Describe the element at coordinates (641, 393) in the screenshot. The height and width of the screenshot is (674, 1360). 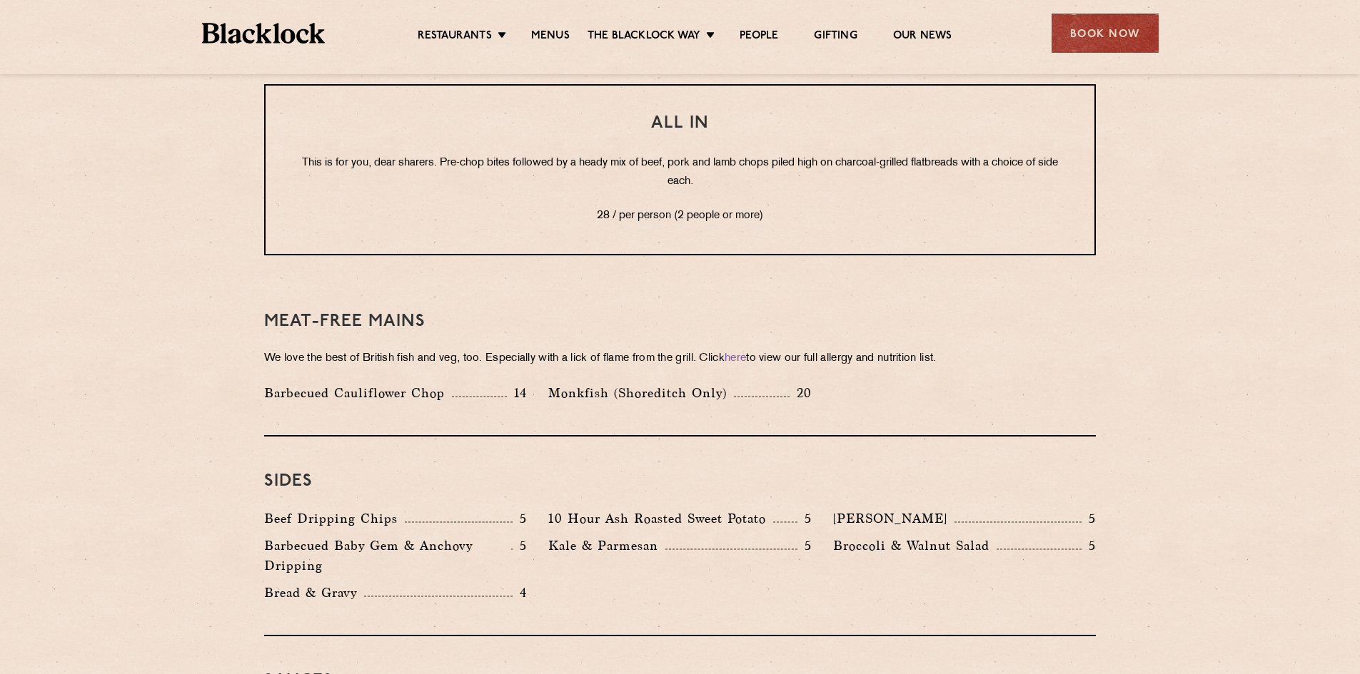
I see `p: Monkfish (Shoreditch Only)` at that location.